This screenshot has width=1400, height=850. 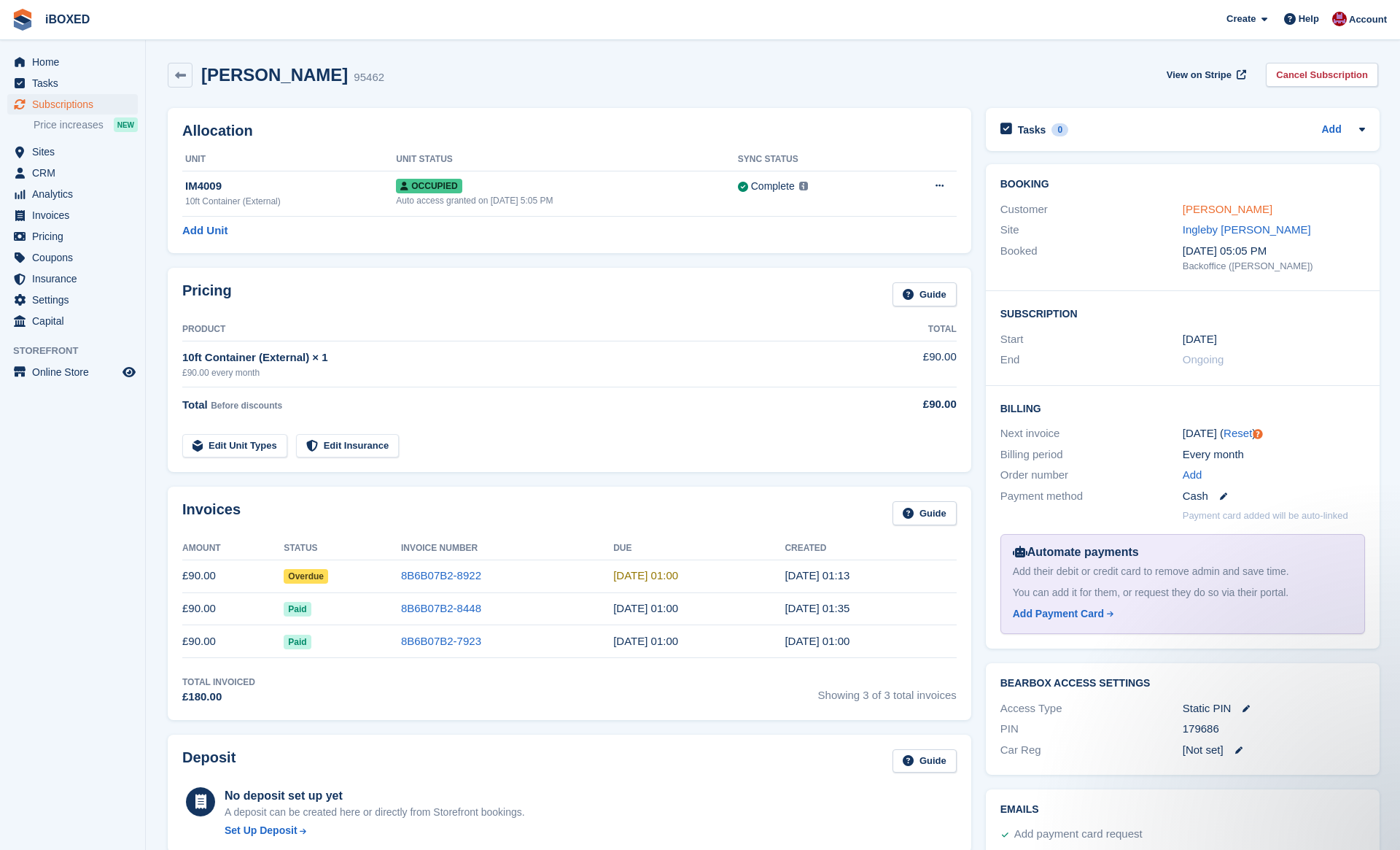 I want to click on div: 10ft Container (External), so click(x=290, y=201).